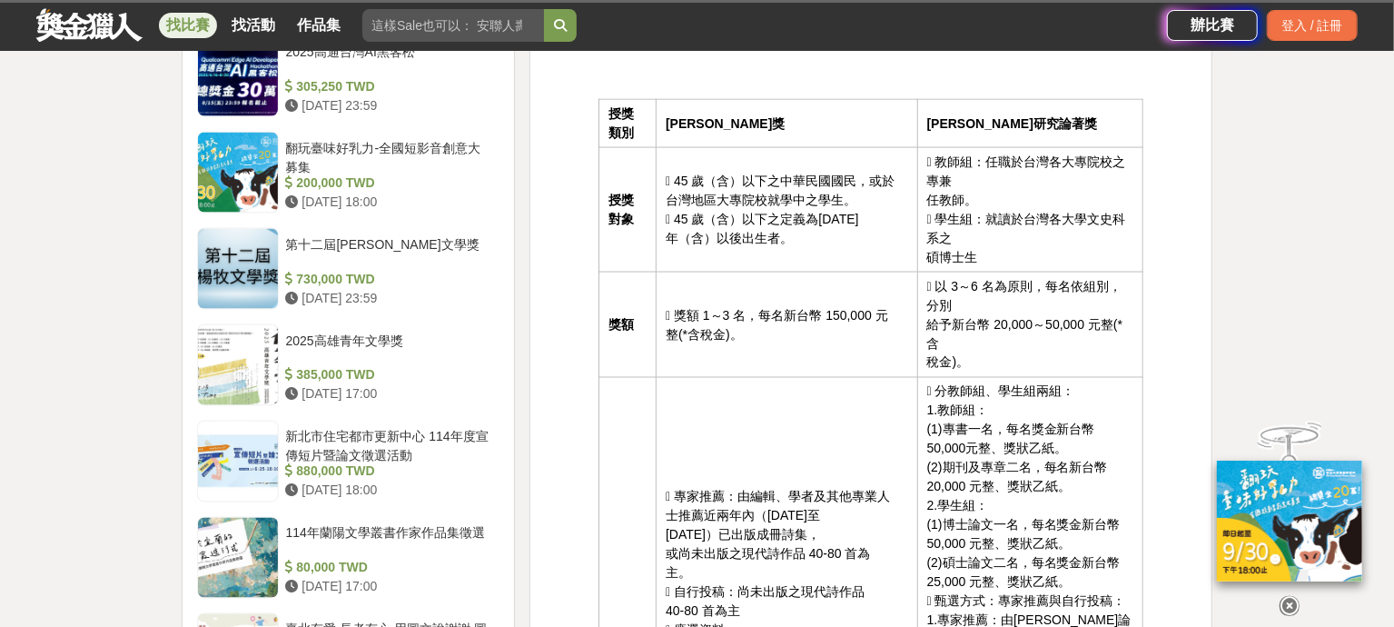 Image resolution: width=1394 pixels, height=627 pixels. I want to click on input: 這樣Sale也可以： 安聯人壽創意銷售法募集, so click(453, 25).